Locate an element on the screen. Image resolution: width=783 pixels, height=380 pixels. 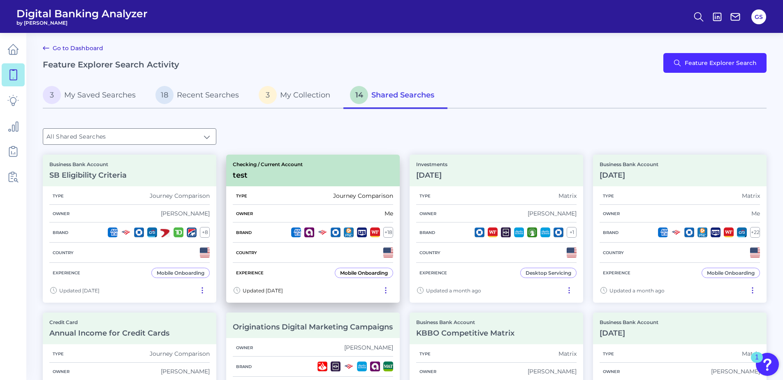
span: My Saved Searches is located at coordinates (100, 95).